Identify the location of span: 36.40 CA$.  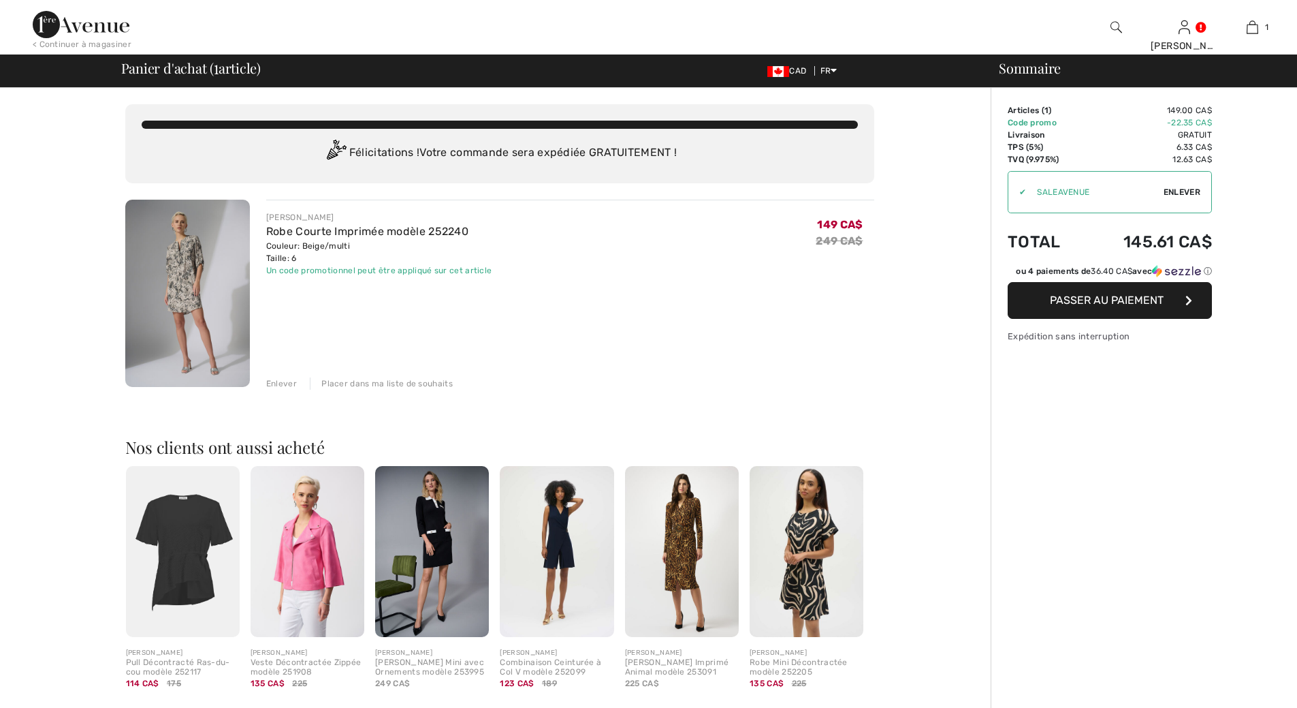
(1111, 271).